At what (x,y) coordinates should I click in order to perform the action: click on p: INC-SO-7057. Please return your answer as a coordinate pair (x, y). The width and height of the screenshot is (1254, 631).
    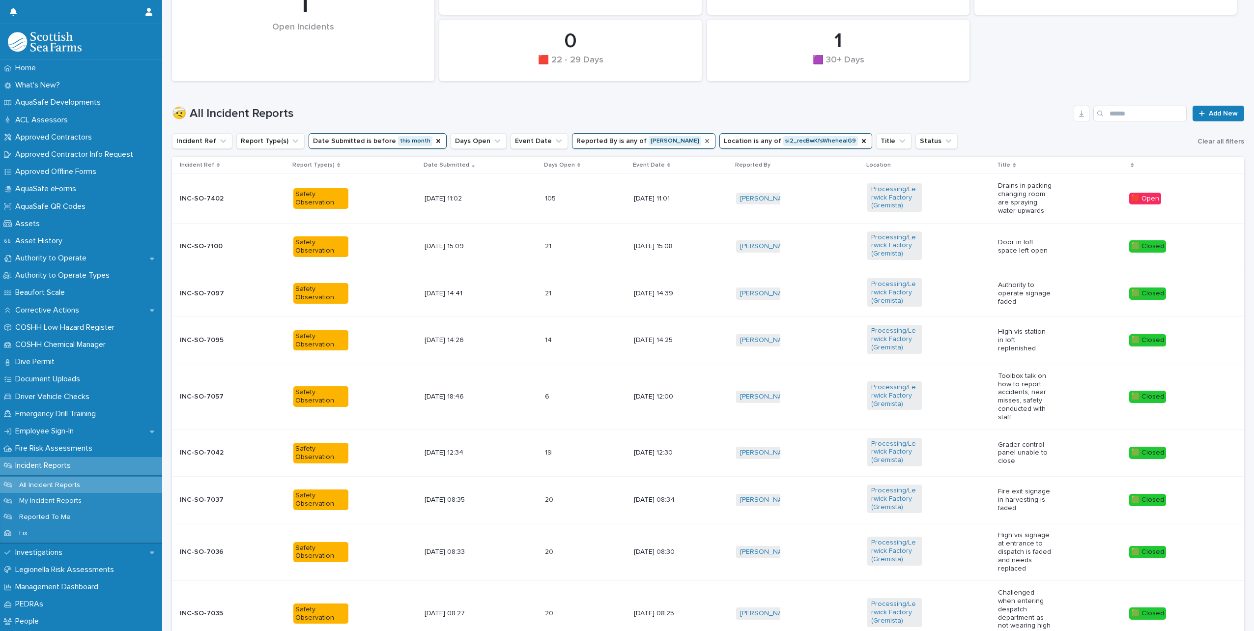
    Looking at the image, I should click on (207, 397).